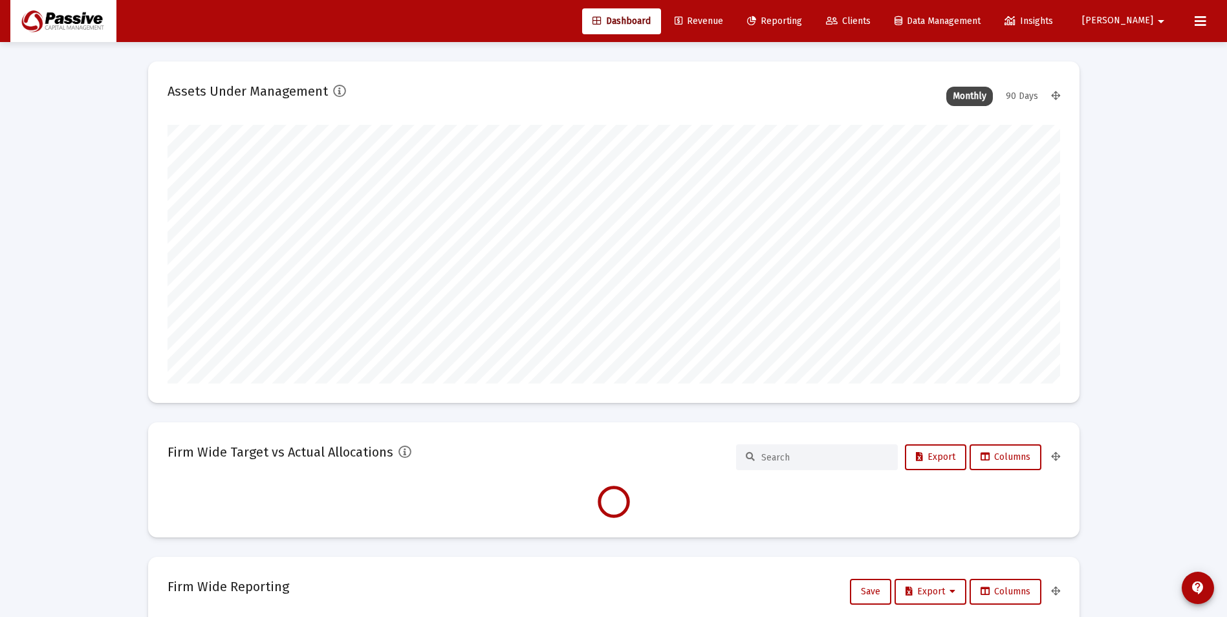 The height and width of the screenshot is (617, 1227). Describe the element at coordinates (848, 21) in the screenshot. I see `span: Clients` at that location.